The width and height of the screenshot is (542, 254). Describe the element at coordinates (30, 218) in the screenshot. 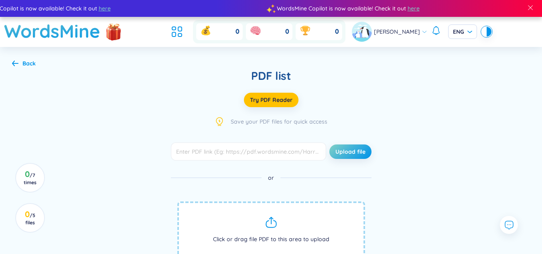

I see `span: / 5 files` at that location.